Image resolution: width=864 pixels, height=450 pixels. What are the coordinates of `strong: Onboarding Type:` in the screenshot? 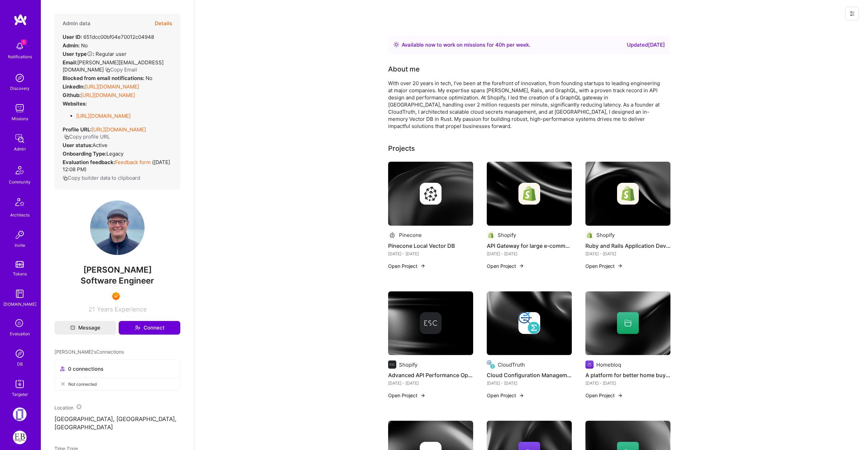 It's located at (84, 153).